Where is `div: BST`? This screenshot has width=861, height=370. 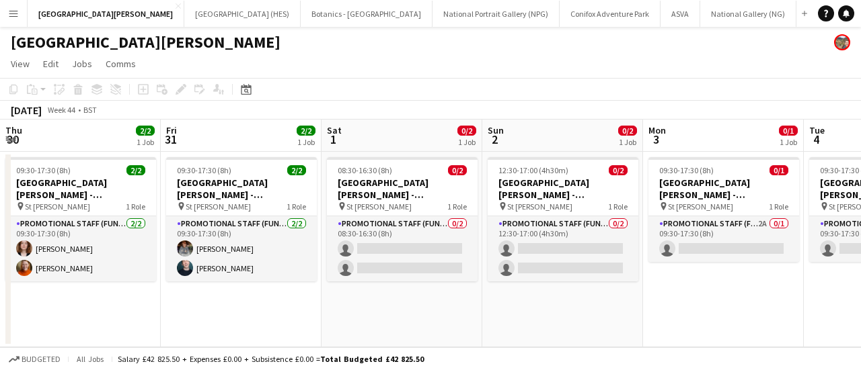 div: BST is located at coordinates (90, 110).